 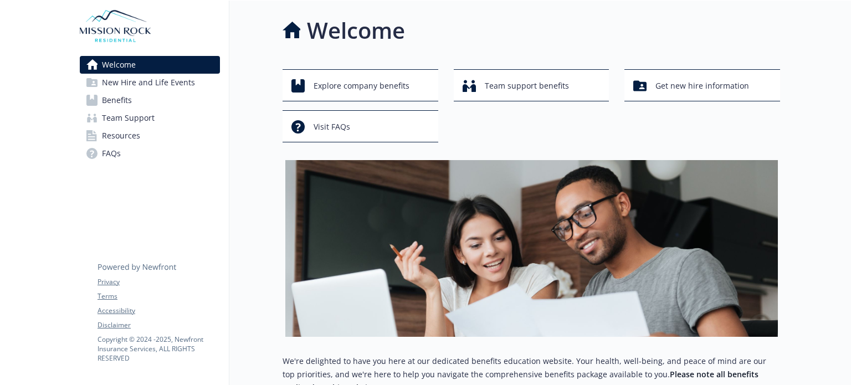 I want to click on h1: Welcome, so click(x=356, y=30).